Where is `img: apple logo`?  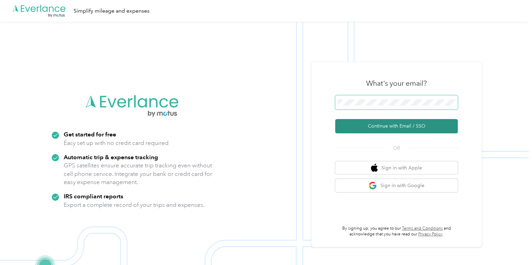
img: apple logo is located at coordinates (374, 168).